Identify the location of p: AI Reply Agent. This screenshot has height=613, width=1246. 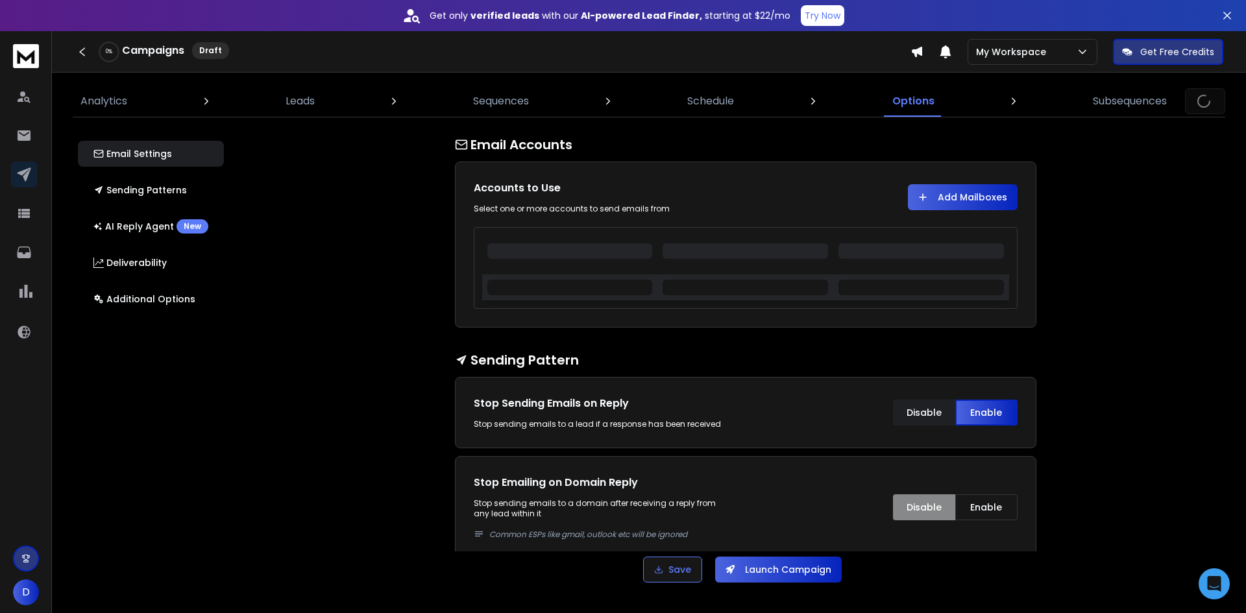
(151, 227).